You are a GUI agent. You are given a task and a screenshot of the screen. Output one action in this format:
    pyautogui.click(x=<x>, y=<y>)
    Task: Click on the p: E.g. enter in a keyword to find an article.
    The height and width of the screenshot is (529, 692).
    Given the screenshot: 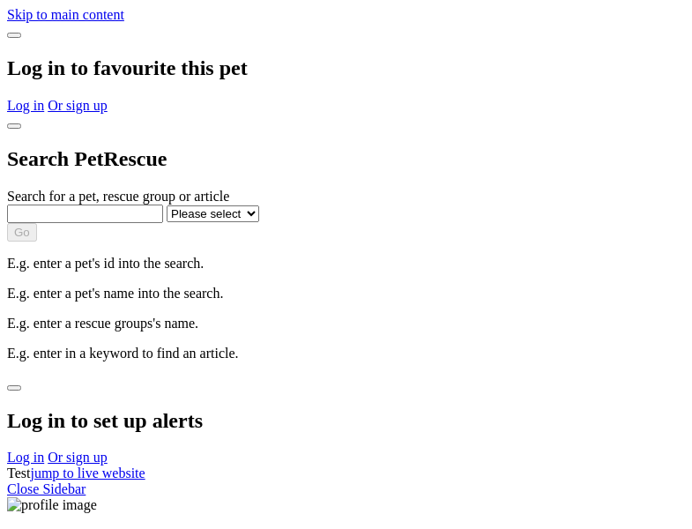 What is the action you would take?
    pyautogui.click(x=346, y=354)
    